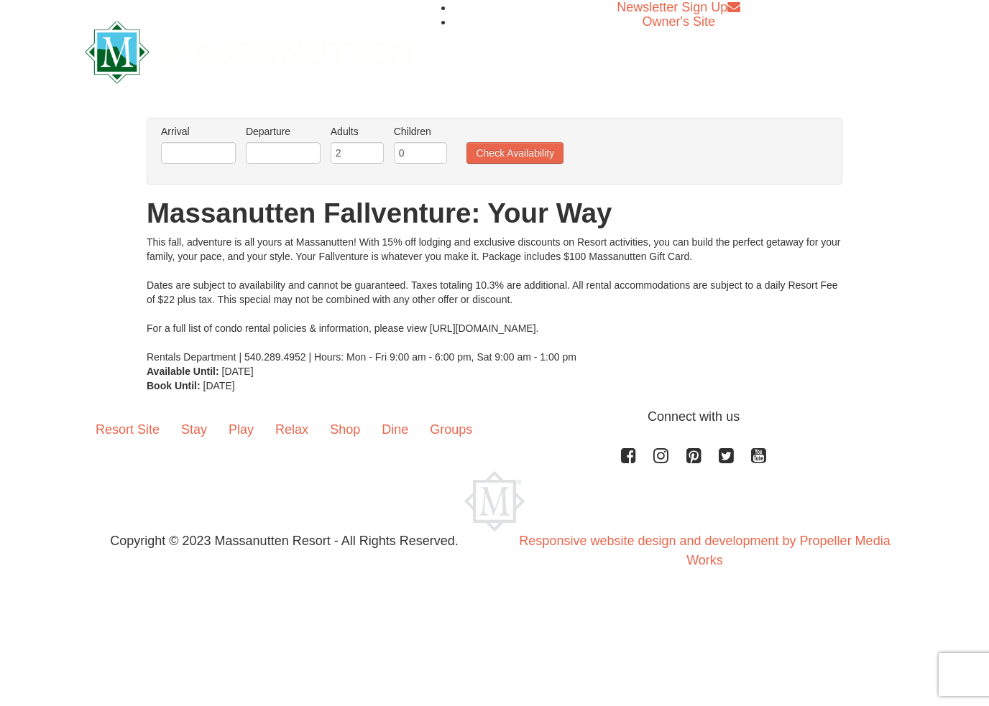 This screenshot has height=706, width=989. Describe the element at coordinates (283, 132) in the screenshot. I see `label: Departure` at that location.